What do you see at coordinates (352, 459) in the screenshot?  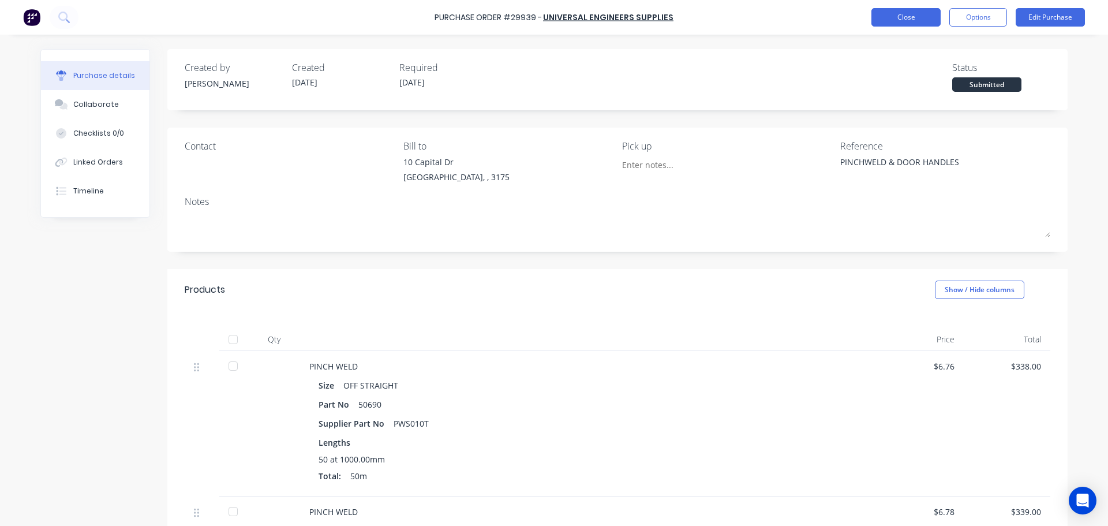 I see `span: 50 at 1000.00mm` at bounding box center [352, 459].